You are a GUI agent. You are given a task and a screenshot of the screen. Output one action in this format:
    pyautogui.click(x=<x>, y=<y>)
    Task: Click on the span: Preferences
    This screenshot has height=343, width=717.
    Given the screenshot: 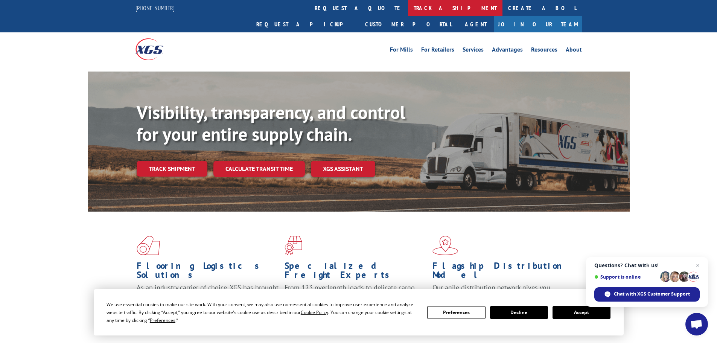 What is the action you would take?
    pyautogui.click(x=163, y=320)
    